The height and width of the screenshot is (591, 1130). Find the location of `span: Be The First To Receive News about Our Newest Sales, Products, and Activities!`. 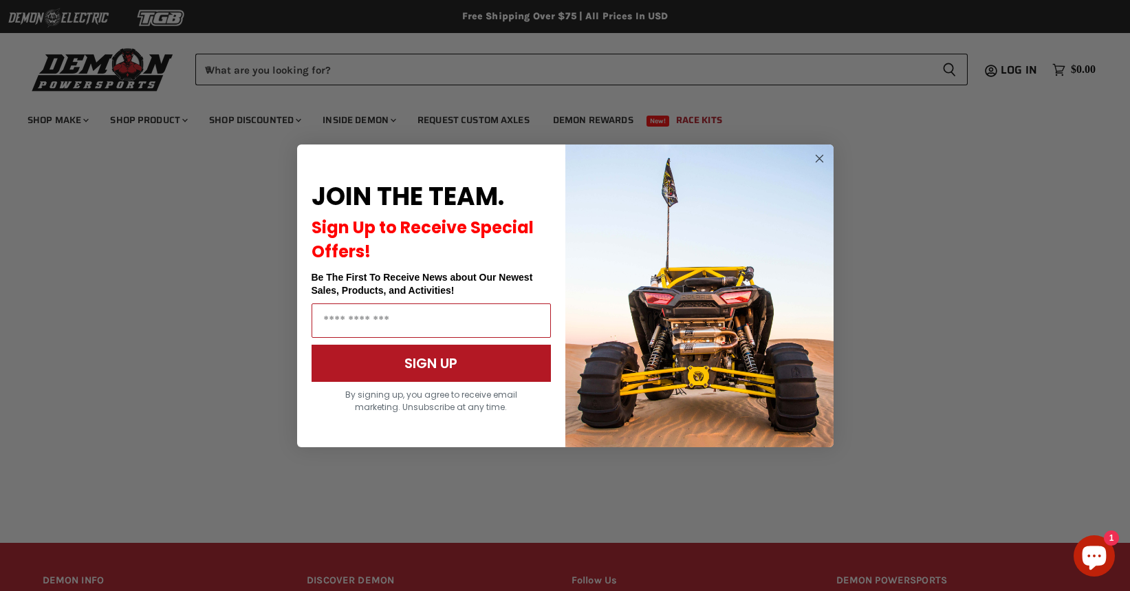

span: Be The First To Receive News about Our Newest Sales, Products, and Activities! is located at coordinates (422, 283).